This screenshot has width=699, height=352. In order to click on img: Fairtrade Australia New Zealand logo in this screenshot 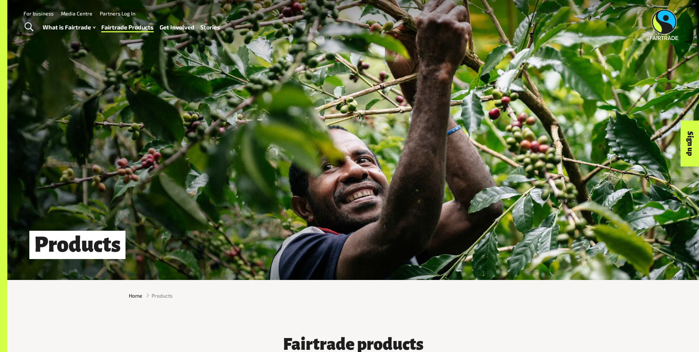, I will do `click(664, 25)`.